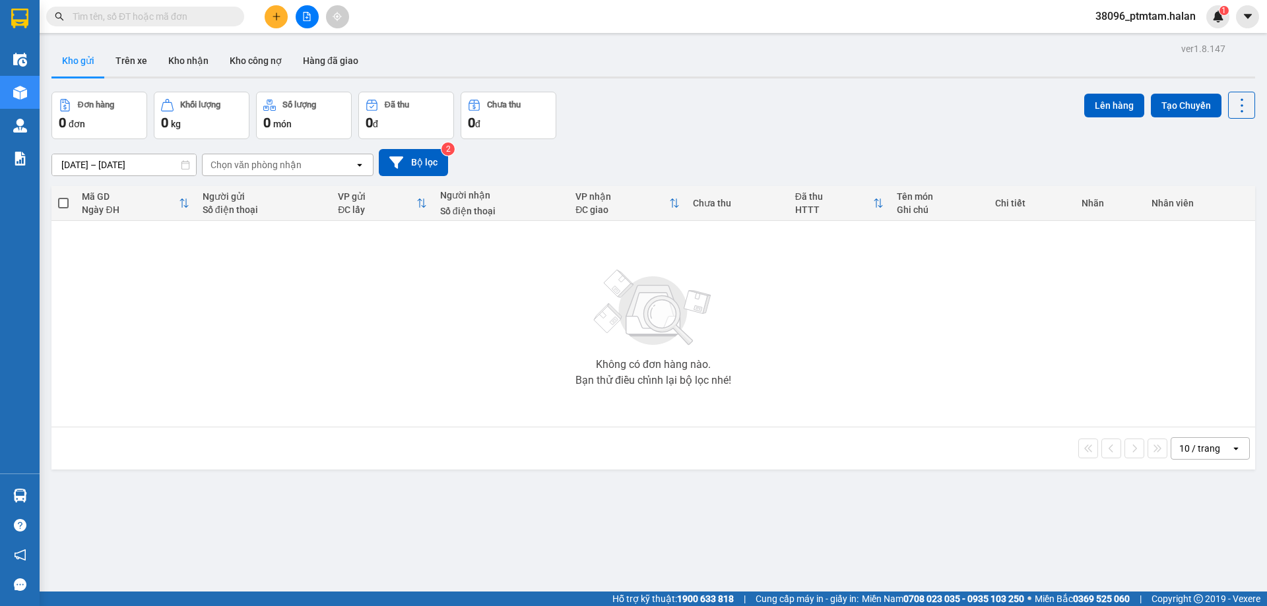 The width and height of the screenshot is (1267, 606). What do you see at coordinates (176, 124) in the screenshot?
I see `span: kg` at bounding box center [176, 124].